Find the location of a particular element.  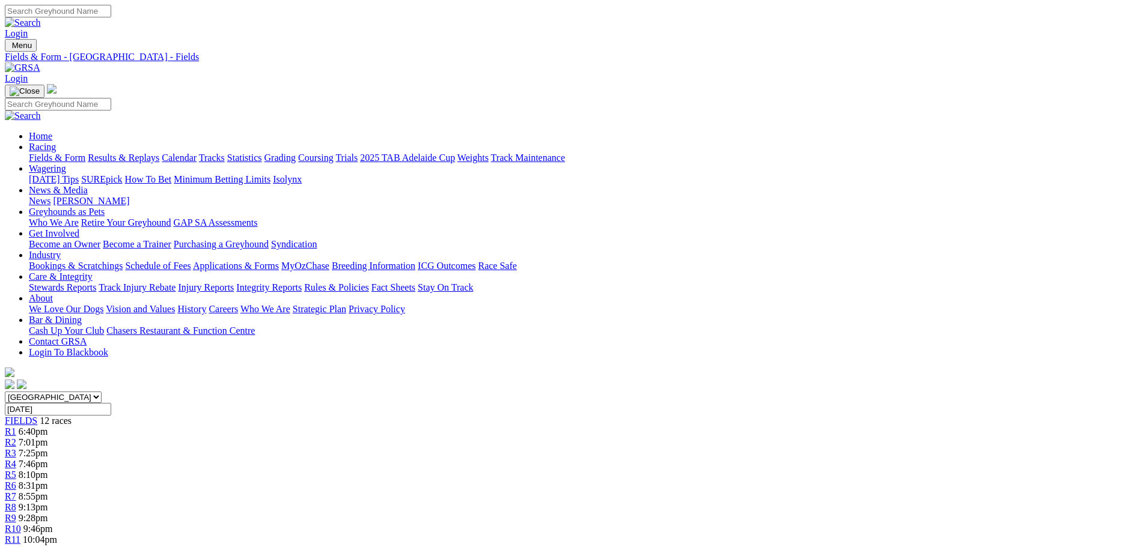

span: R6 is located at coordinates (10, 485).